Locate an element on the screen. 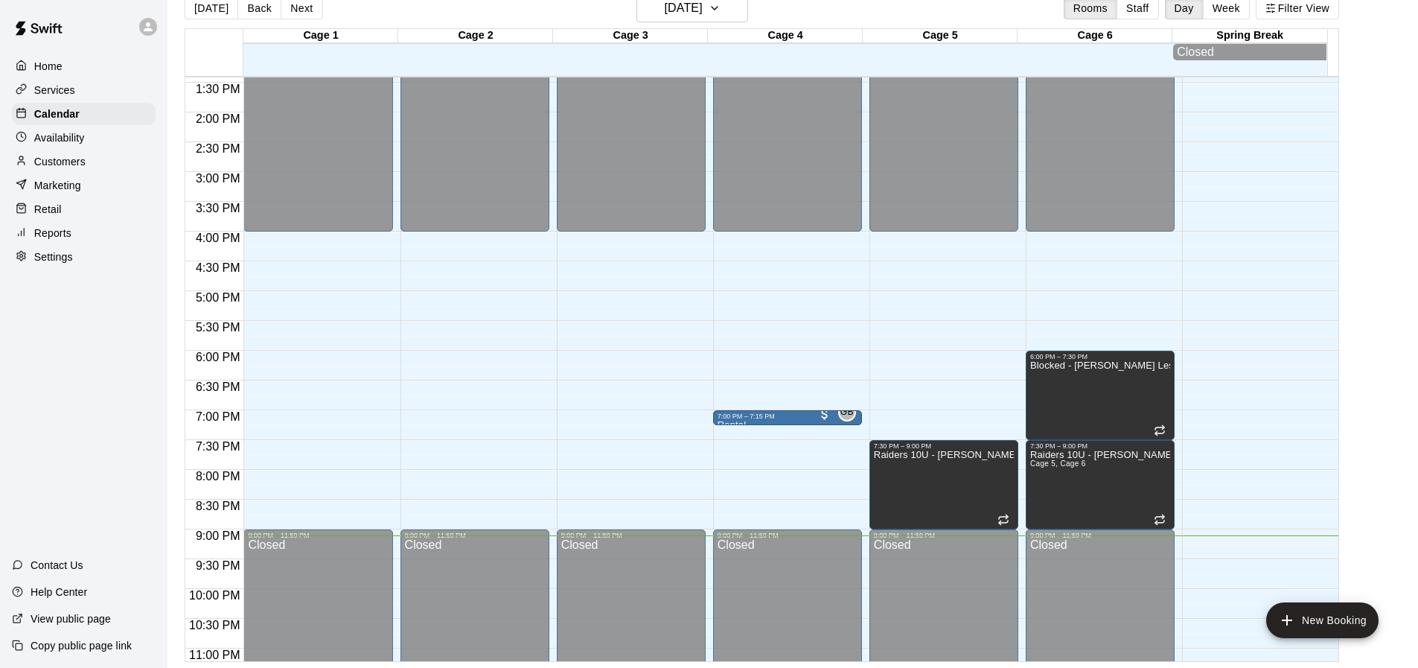 This screenshot has width=1418, height=668. span: 3:30 PM is located at coordinates (218, 208).